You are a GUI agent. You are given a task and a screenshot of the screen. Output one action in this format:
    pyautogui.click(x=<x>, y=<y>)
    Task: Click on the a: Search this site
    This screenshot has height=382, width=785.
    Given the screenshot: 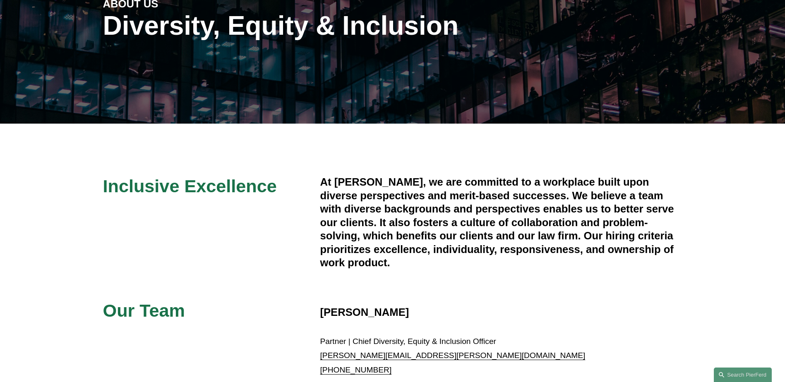 What is the action you would take?
    pyautogui.click(x=743, y=375)
    